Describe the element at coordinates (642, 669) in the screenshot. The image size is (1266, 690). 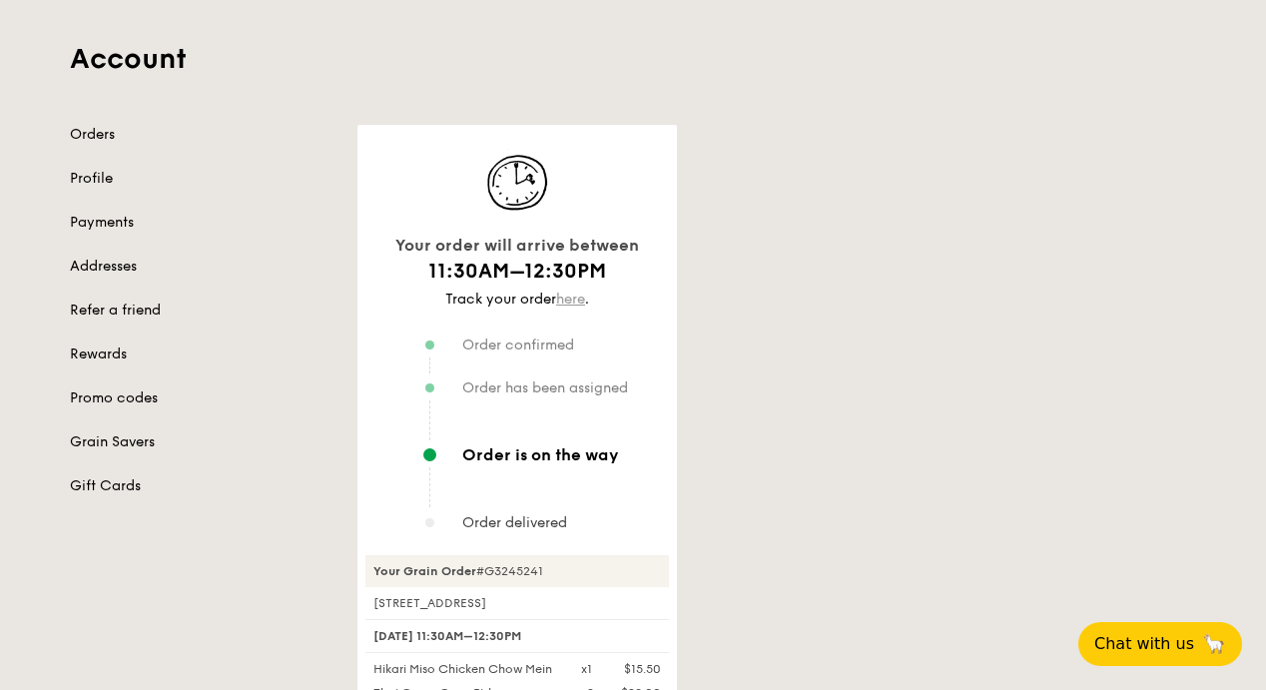
I see `div: $15.50` at that location.